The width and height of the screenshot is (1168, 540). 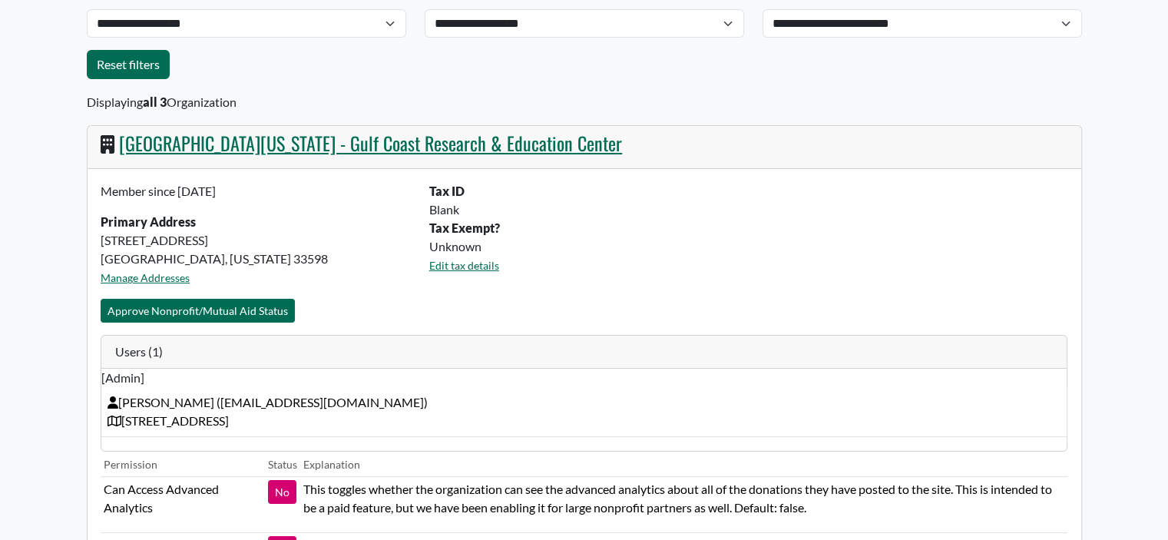 What do you see at coordinates (197, 310) in the screenshot?
I see `button: Approve Nonprofit/Mutual Aid Status` at bounding box center [197, 310].